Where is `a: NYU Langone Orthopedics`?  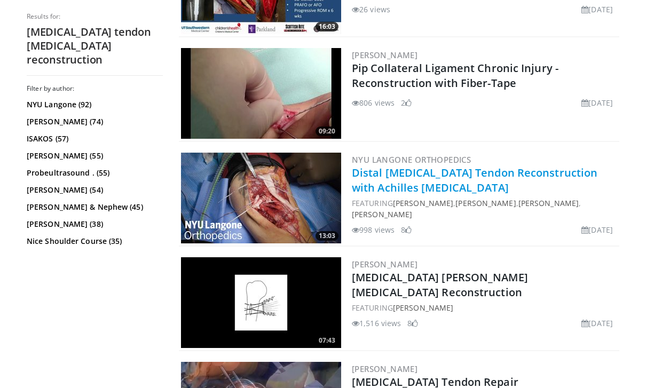
a: NYU Langone Orthopedics is located at coordinates (411, 160).